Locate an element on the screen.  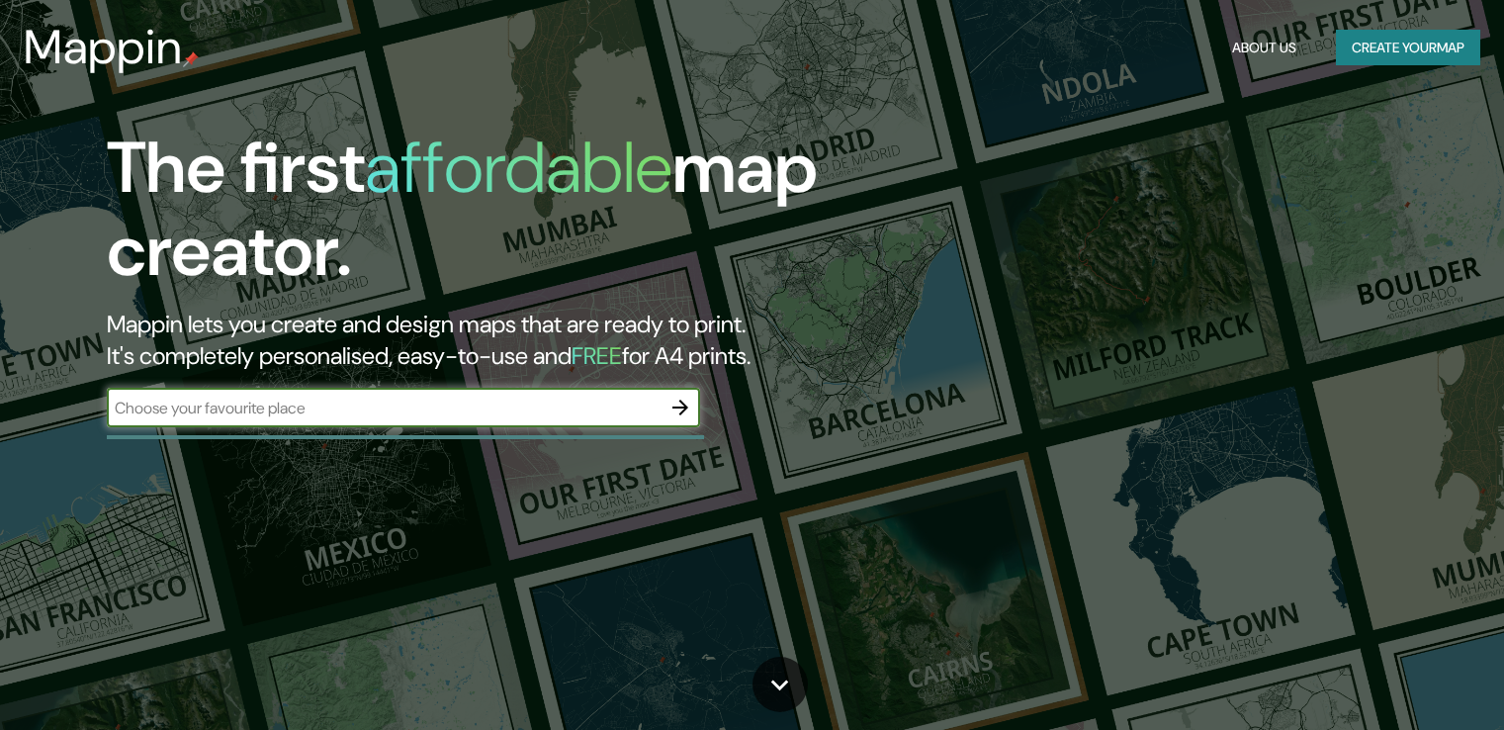
h3: Mappin is located at coordinates (103, 47).